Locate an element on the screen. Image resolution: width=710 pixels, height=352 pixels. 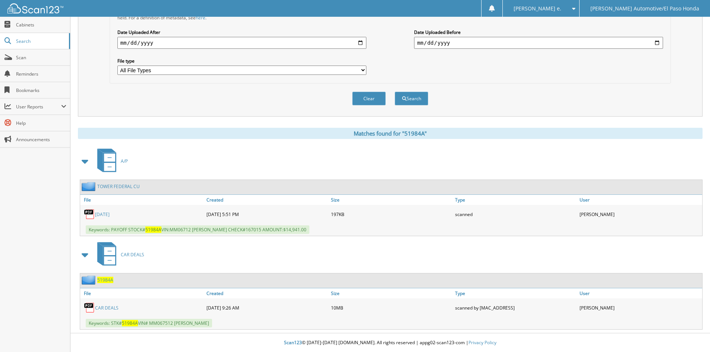
span: A/P is located at coordinates (124, 161).